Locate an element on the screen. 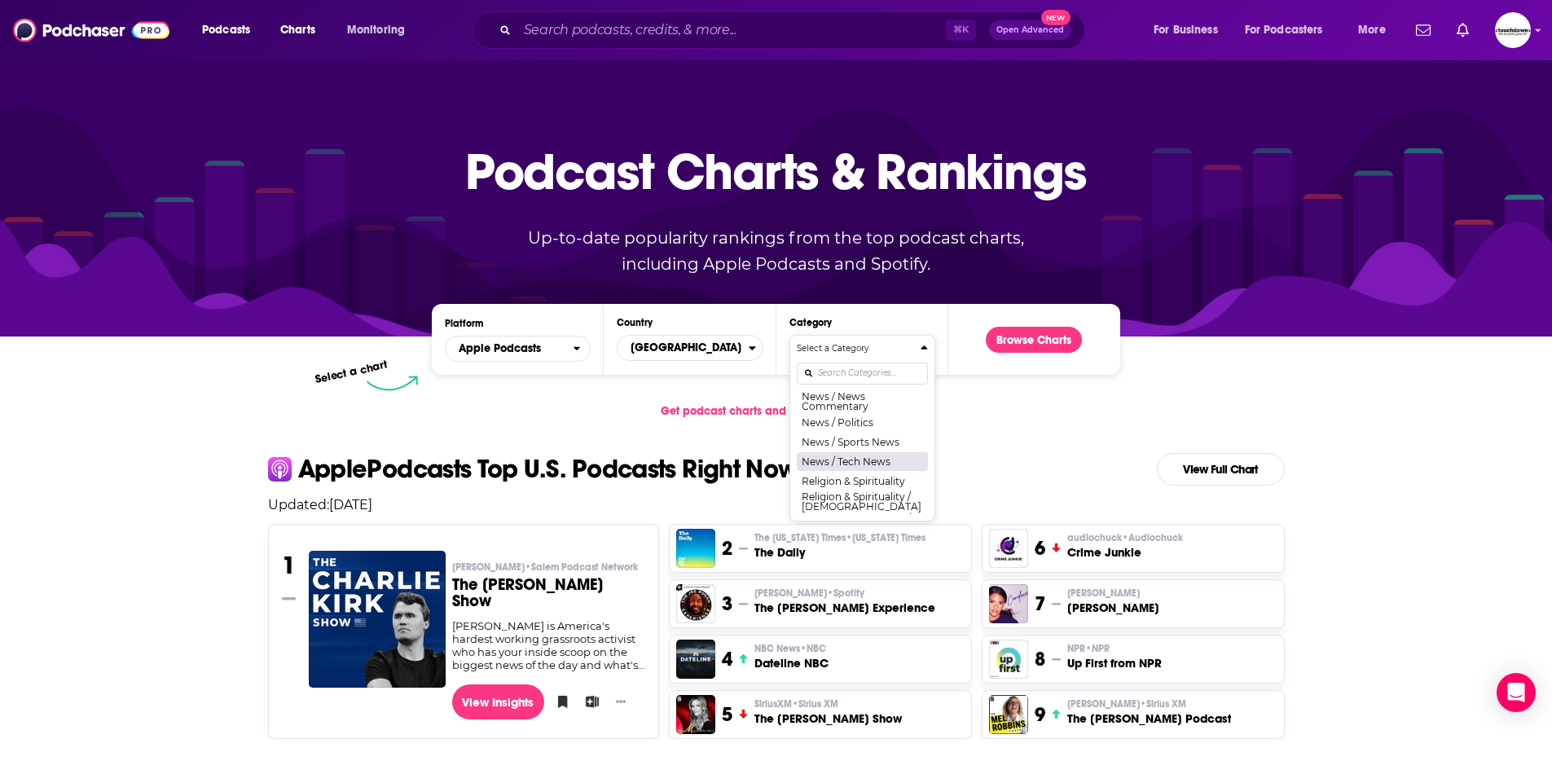 This screenshot has height=761, width=1552. button: Open AdvancedNew is located at coordinates (1030, 30).